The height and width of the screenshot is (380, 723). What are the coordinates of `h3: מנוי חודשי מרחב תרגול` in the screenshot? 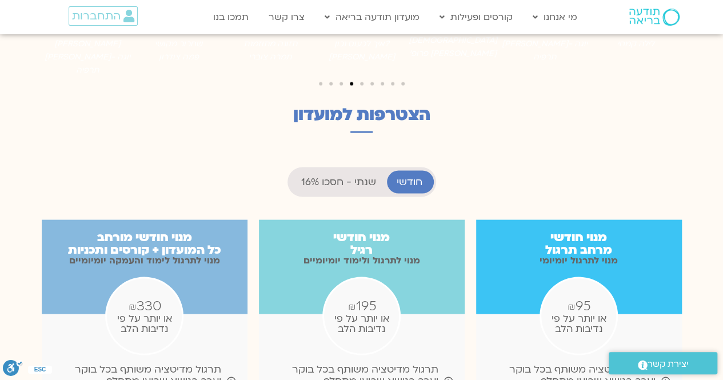 It's located at (579, 243).